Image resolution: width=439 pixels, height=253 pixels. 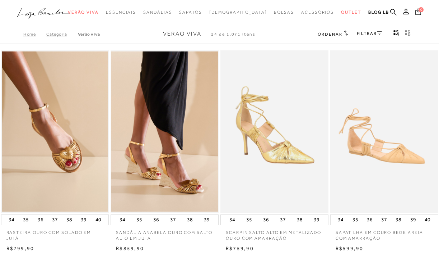 I want to click on button: gridText6Desc, so click(x=408, y=34).